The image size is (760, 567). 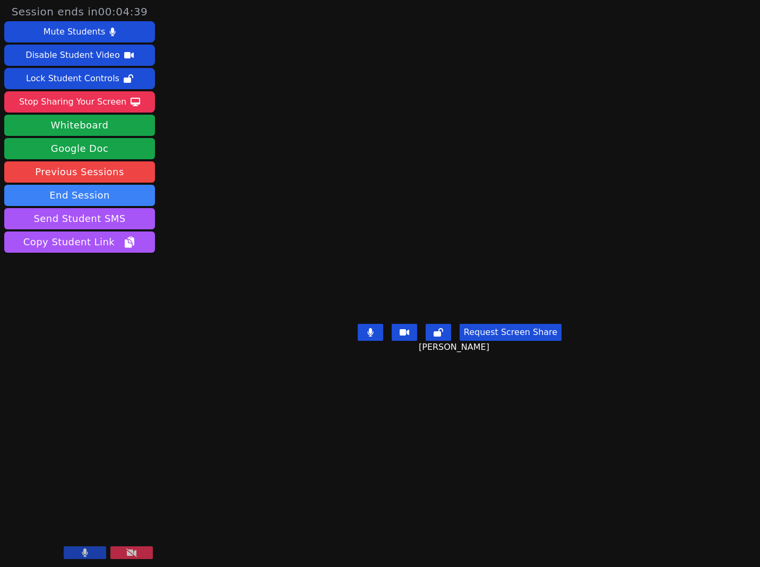 I want to click on button: Request Screen Share, so click(x=511, y=332).